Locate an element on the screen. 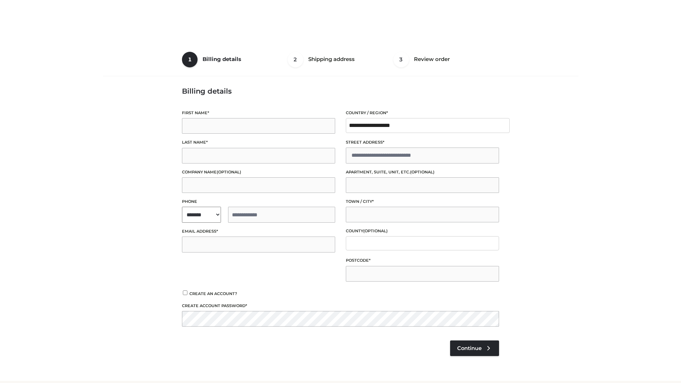 Image resolution: width=681 pixels, height=383 pixels. label: Apartment, suite, unit, etc. is located at coordinates (423, 172).